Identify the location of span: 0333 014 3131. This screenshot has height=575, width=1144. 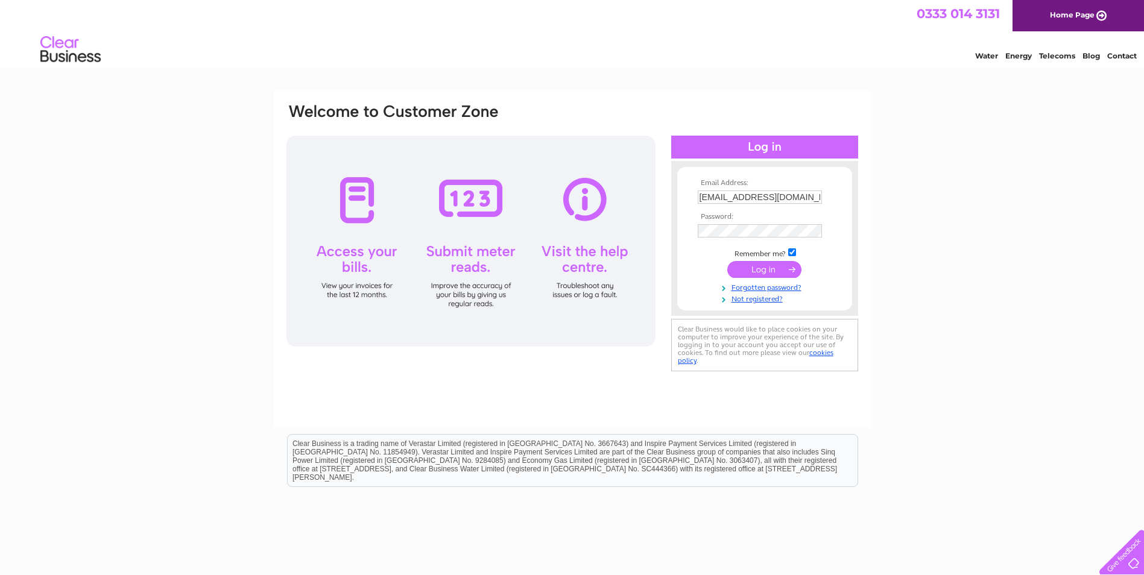
(958, 13).